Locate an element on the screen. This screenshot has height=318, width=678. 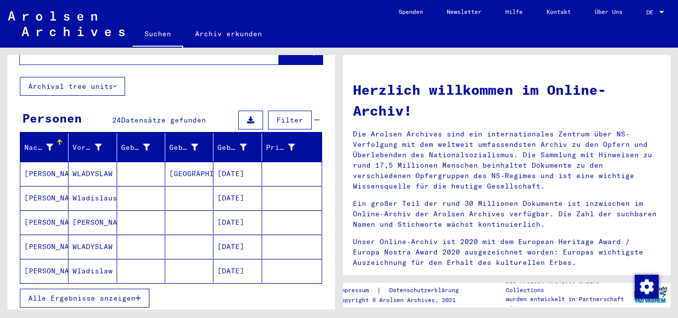
p: Ein großer Teil der rund 30 Millionen Dokumente ist inzwischen im Online-Archiv der Arolsen Archi... is located at coordinates (507, 214).